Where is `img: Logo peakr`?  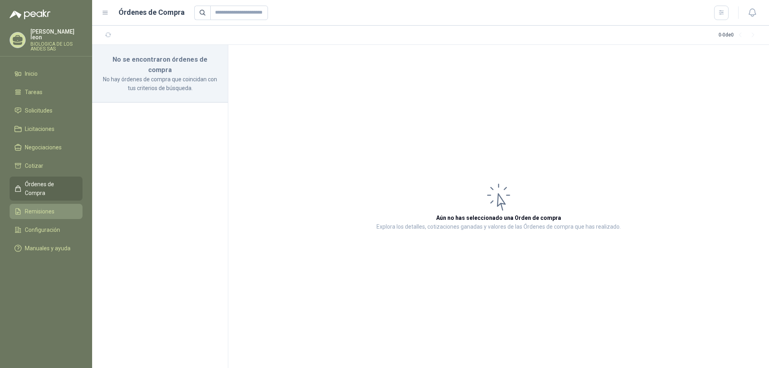 img: Logo peakr is located at coordinates (30, 14).